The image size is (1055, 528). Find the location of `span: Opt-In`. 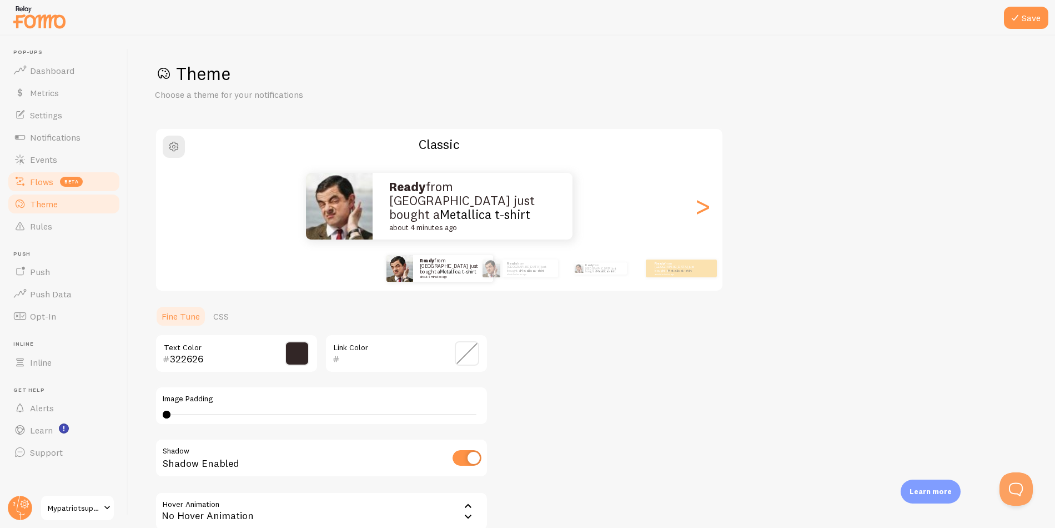

span: Opt-In is located at coordinates (43, 316).